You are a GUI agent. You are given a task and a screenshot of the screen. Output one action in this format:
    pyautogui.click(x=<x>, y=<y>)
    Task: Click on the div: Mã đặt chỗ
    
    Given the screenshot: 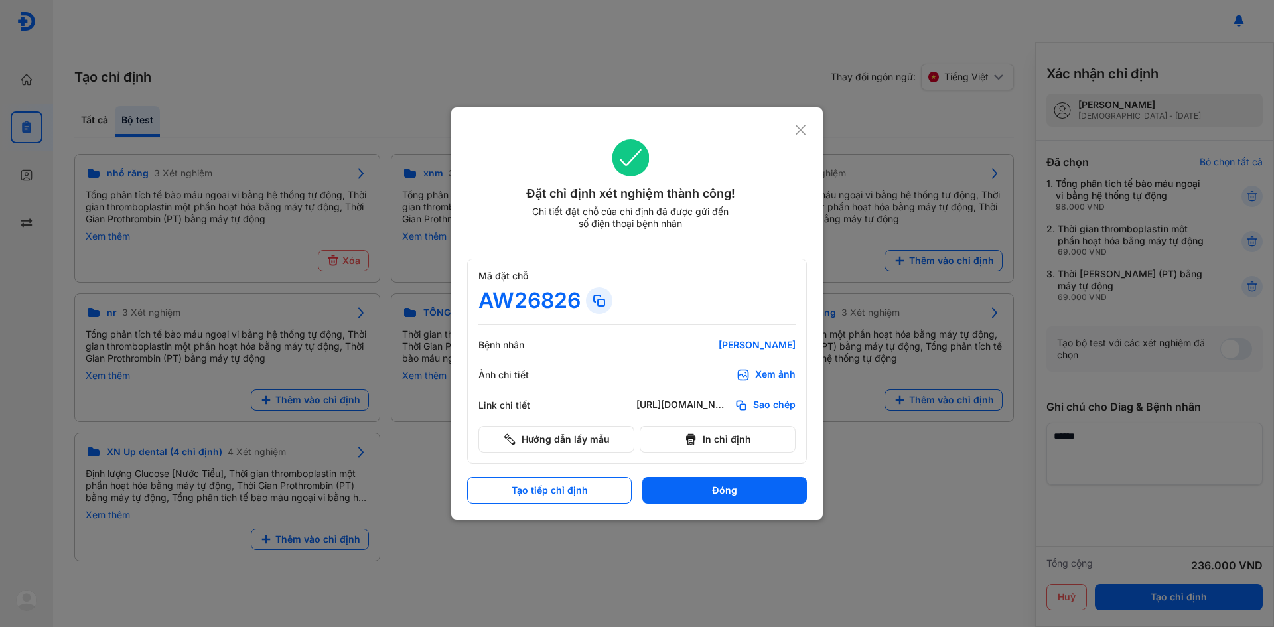 What is the action you would take?
    pyautogui.click(x=637, y=276)
    